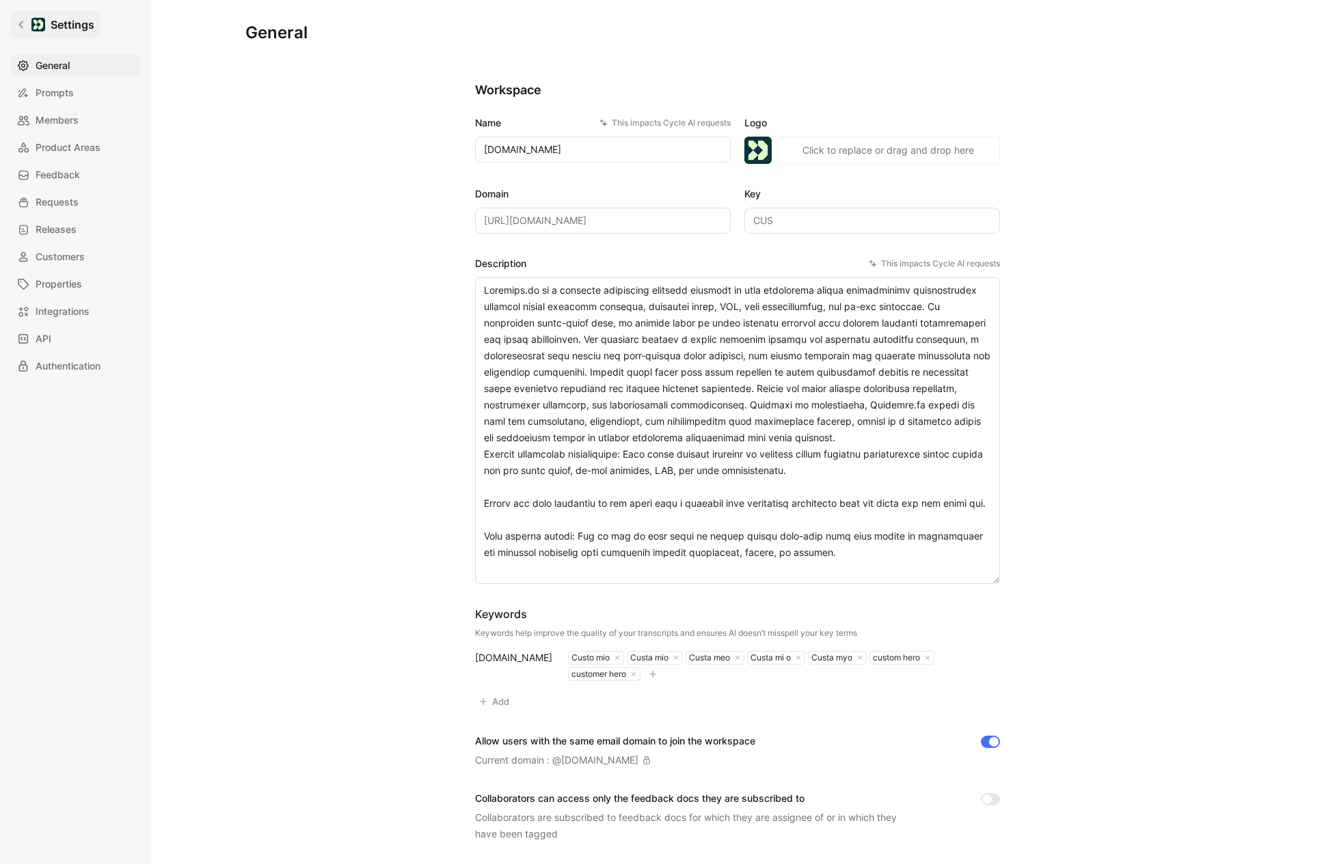  Describe the element at coordinates (615, 741) in the screenshot. I see `div: Allow users with the same email domain to join the workspace` at that location.